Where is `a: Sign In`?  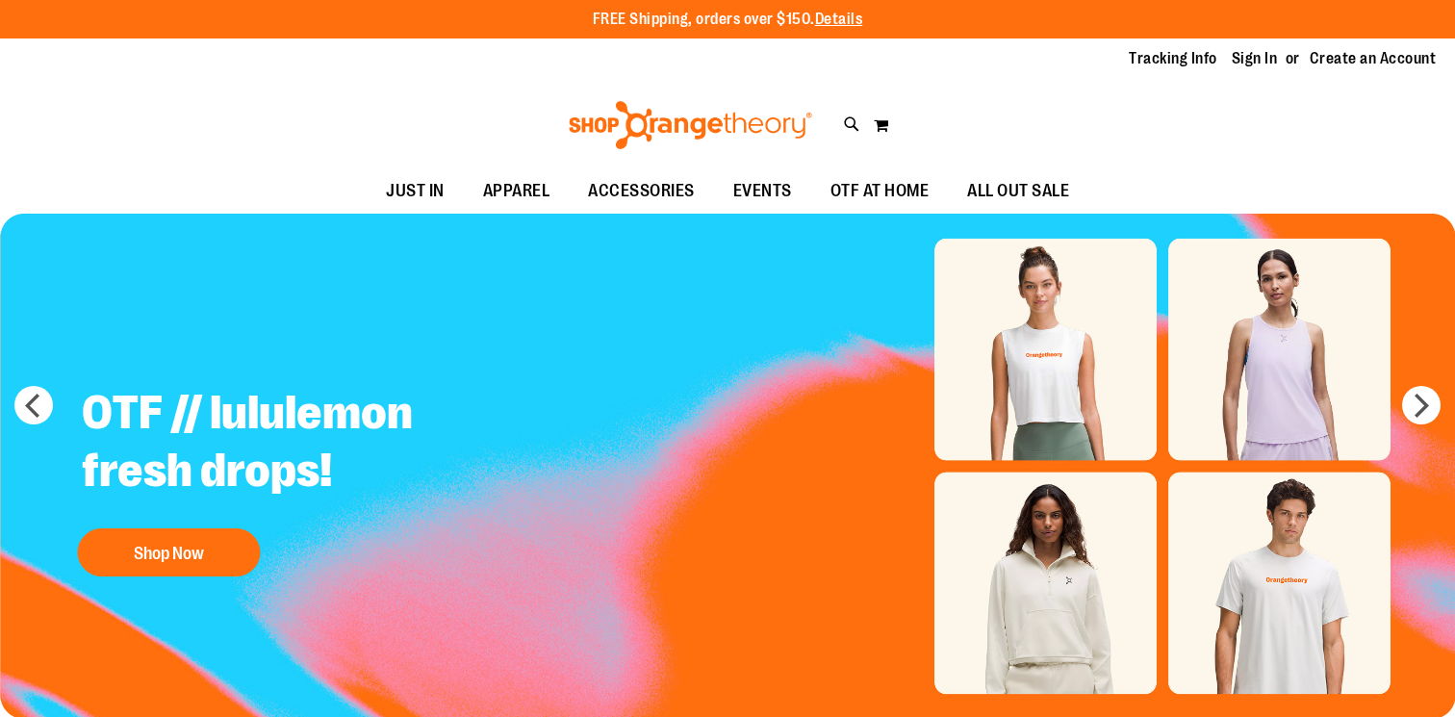 a: Sign In is located at coordinates (1255, 59).